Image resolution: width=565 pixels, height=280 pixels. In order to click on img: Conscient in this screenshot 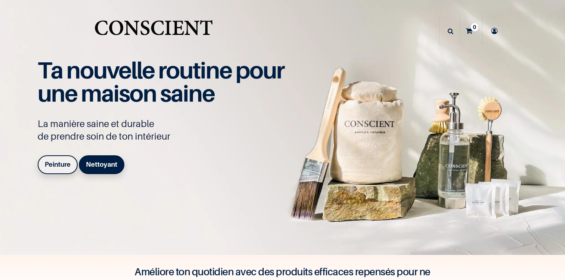, I will do `click(153, 31)`.